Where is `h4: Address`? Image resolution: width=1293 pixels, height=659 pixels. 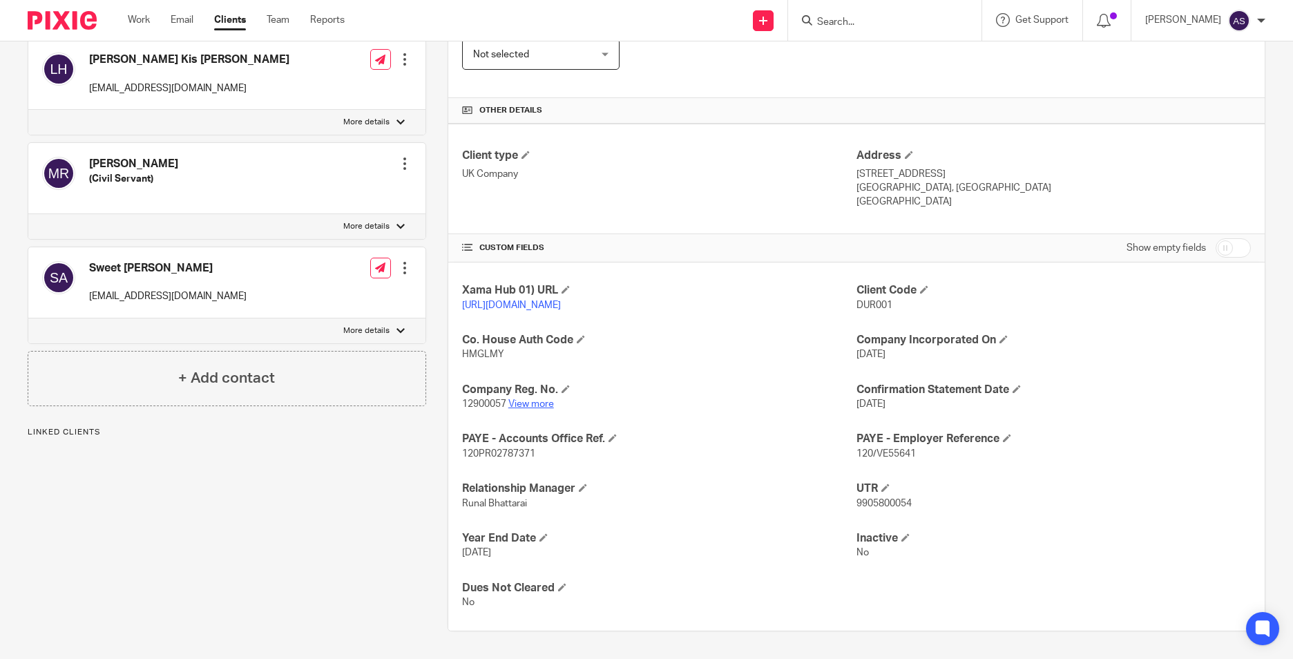
h4: Address is located at coordinates (1054, 155).